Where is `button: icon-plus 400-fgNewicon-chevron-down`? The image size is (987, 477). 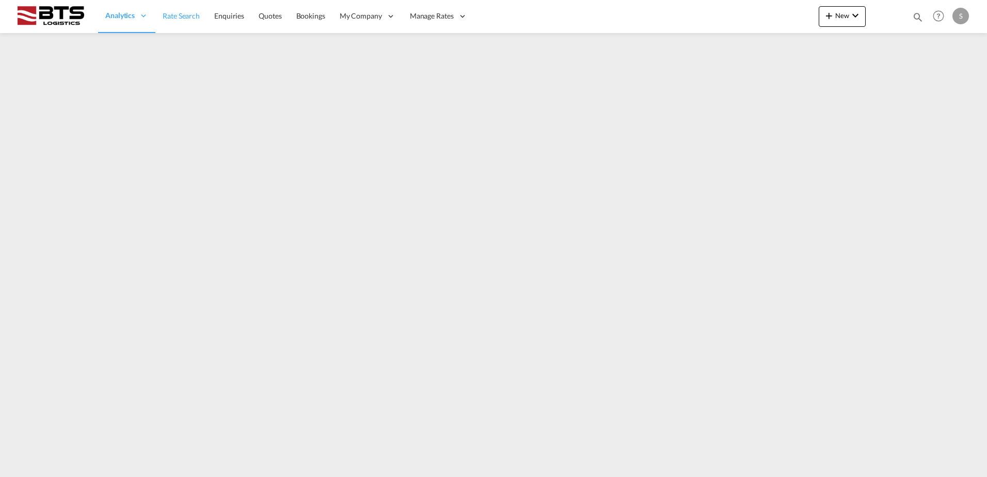 button: icon-plus 400-fgNewicon-chevron-down is located at coordinates (842, 17).